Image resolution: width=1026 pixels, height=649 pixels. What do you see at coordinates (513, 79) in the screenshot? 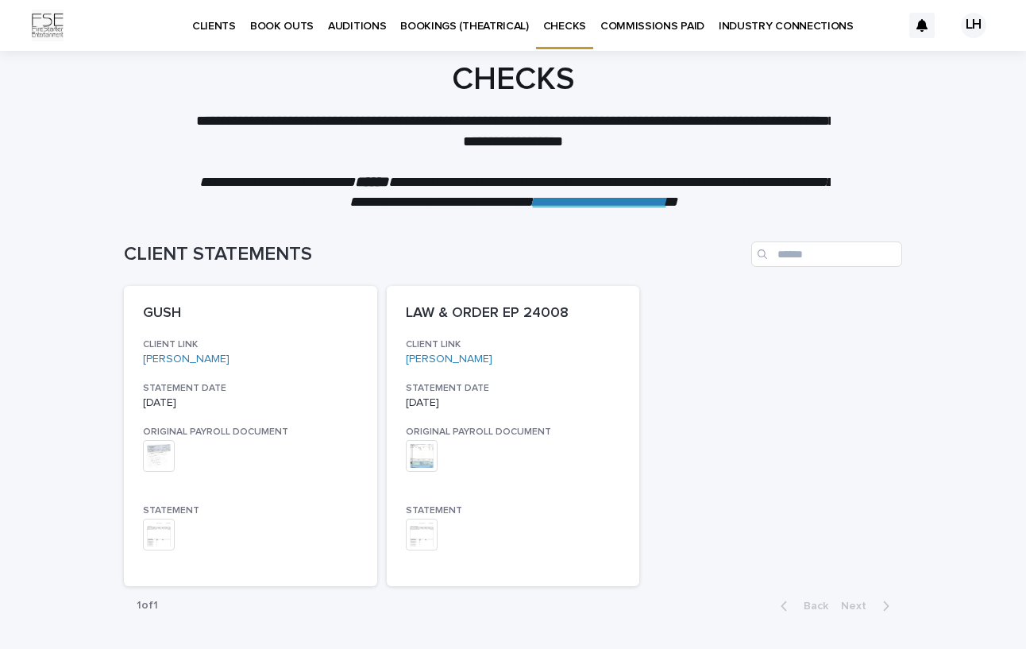
I see `h1: CHECKS` at bounding box center [513, 79].